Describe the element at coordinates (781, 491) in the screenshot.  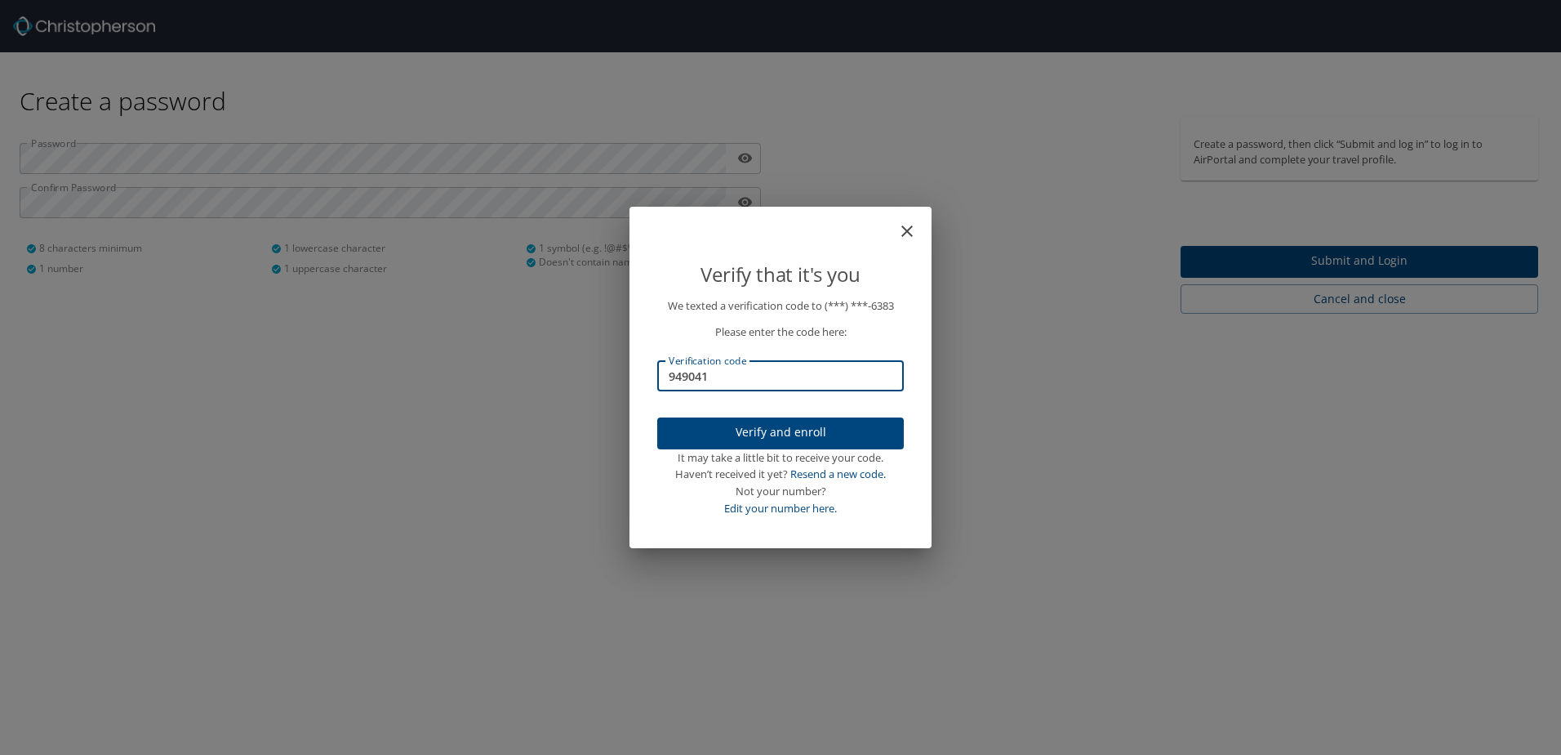
I see `div: Not your number?` at that location.